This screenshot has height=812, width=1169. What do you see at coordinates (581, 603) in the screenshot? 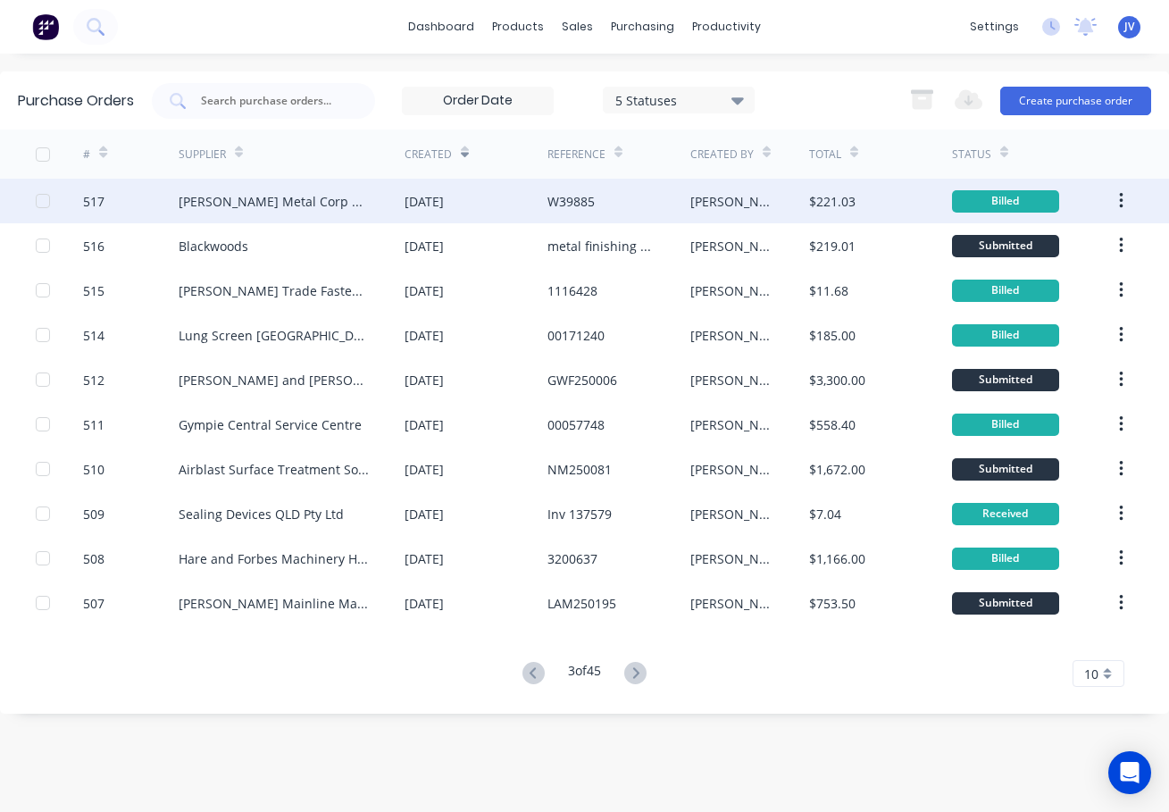
I see `div: LAM250195` at bounding box center [581, 603].